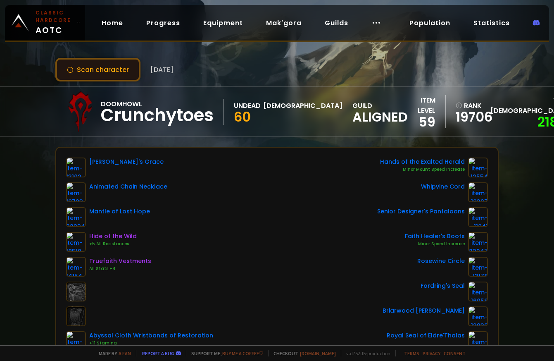 The height and width of the screenshot is (361, 554). What do you see at coordinates (112, 23) in the screenshot?
I see `a: Home` at bounding box center [112, 23].